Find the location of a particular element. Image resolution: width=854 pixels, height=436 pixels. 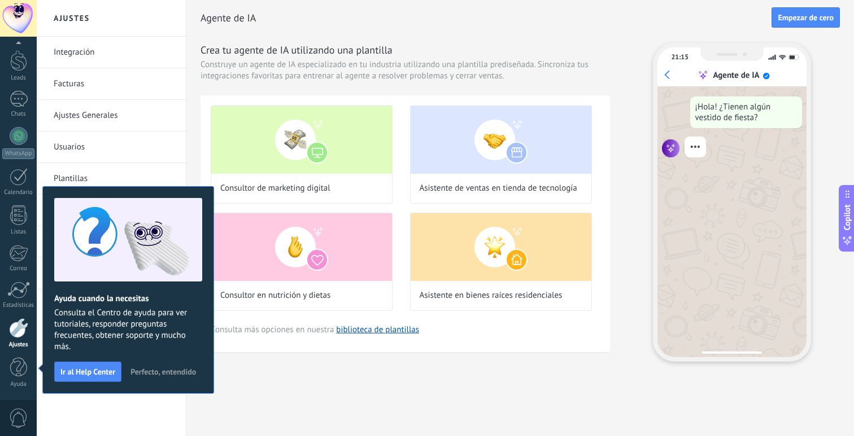

div: Estadísticas is located at coordinates (19, 305).